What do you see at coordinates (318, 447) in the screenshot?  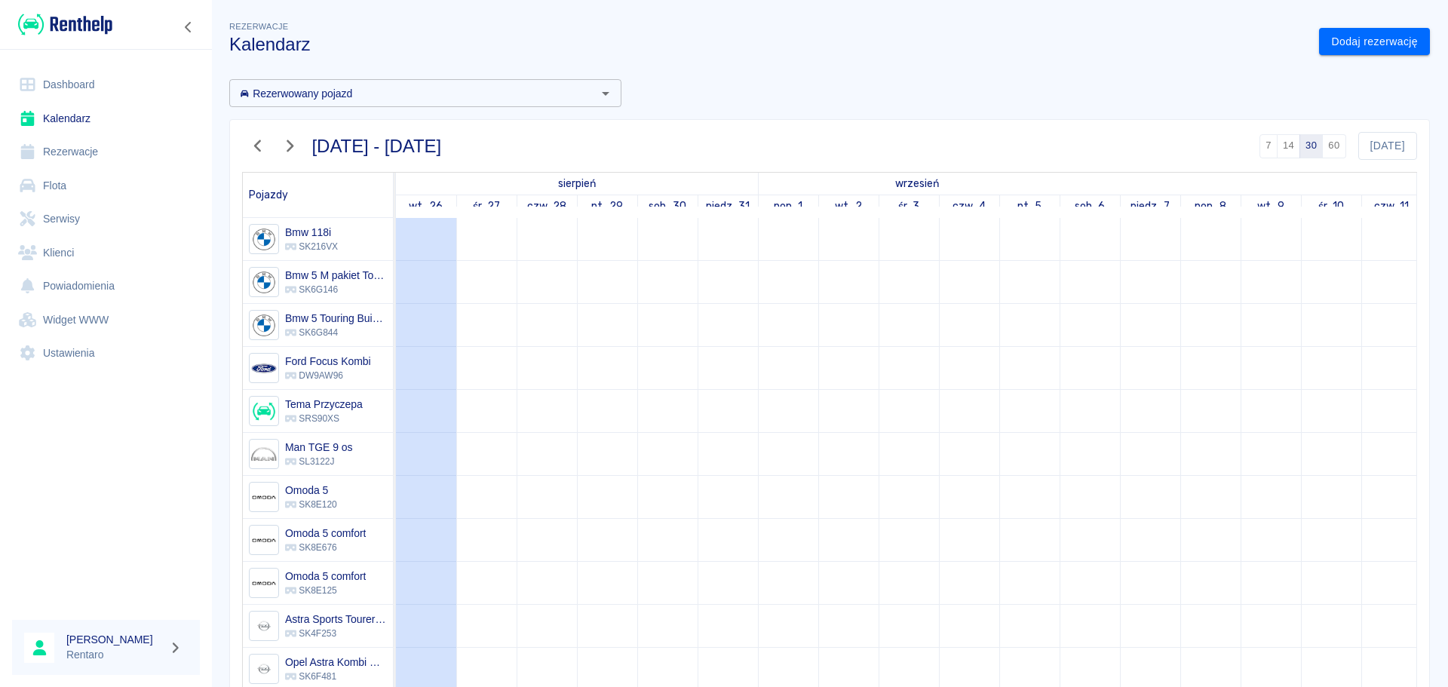 I see `h6: Man TGE 9 os` at bounding box center [318, 447].